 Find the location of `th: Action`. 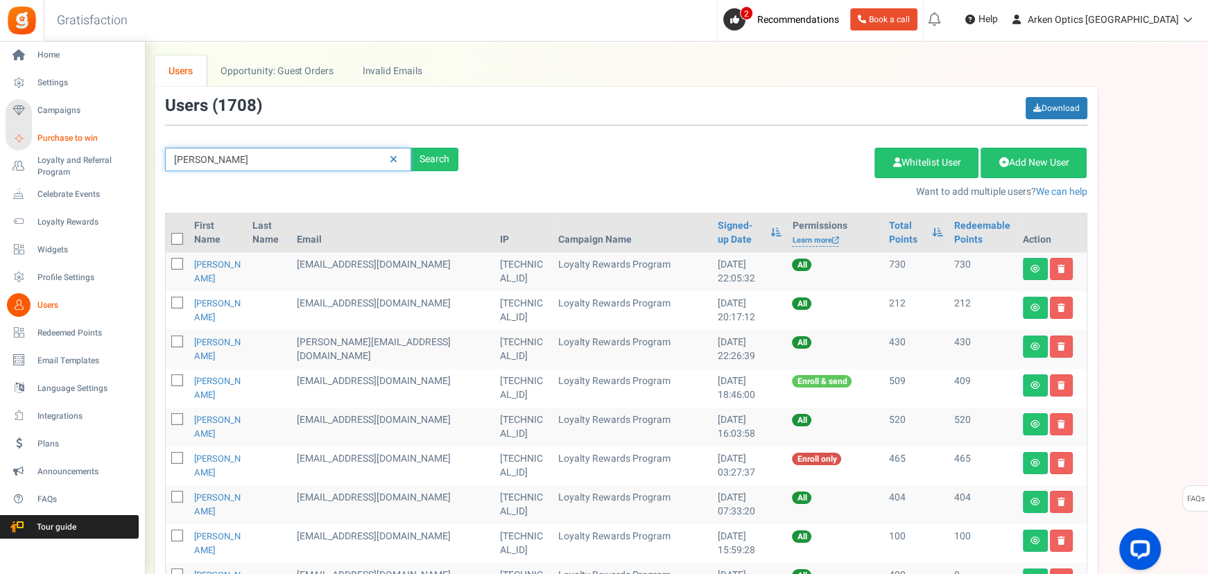

th: Action is located at coordinates (1052, 233).